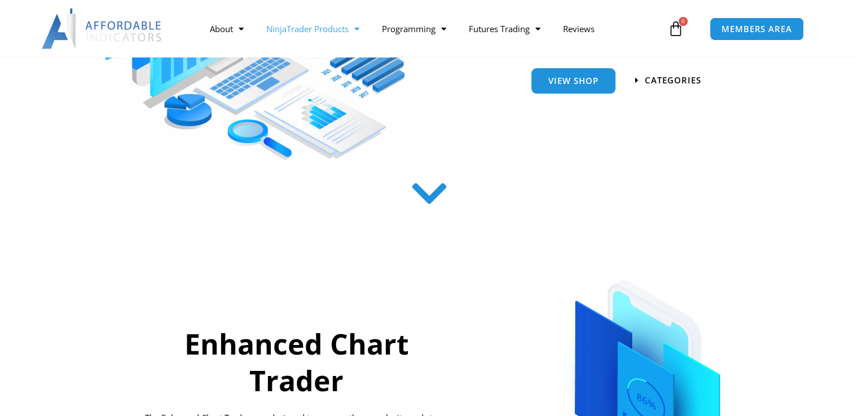  What do you see at coordinates (579, 29) in the screenshot?
I see `a: Reviews` at bounding box center [579, 29].